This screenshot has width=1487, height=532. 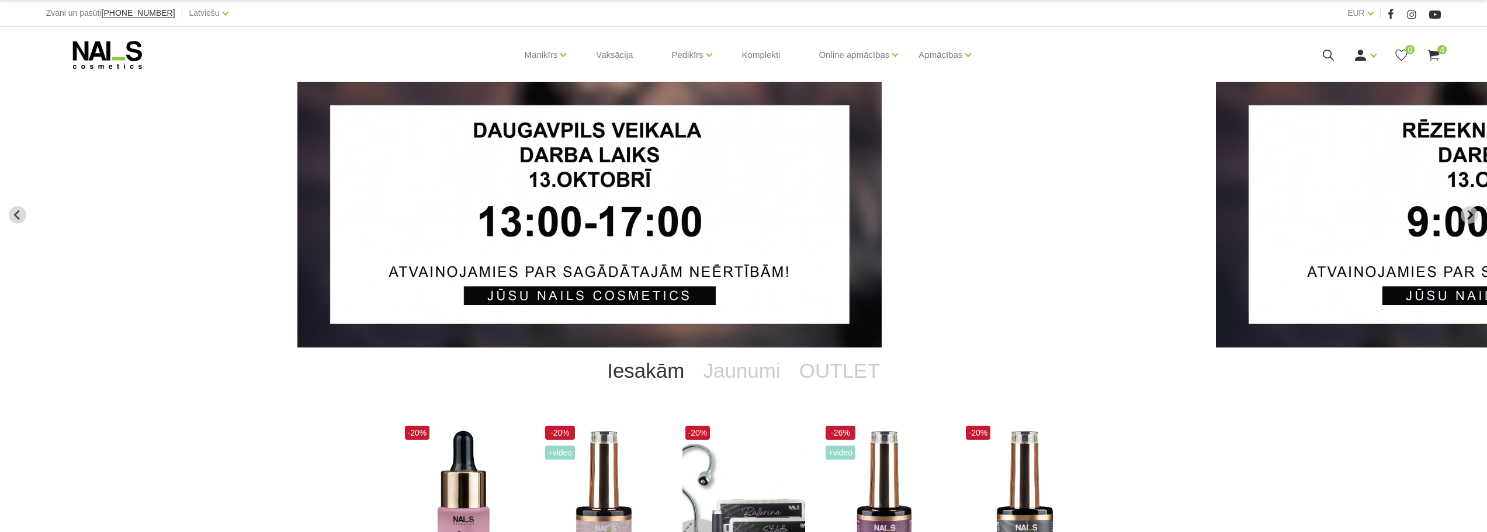 I want to click on a: EUR, so click(x=1356, y=13).